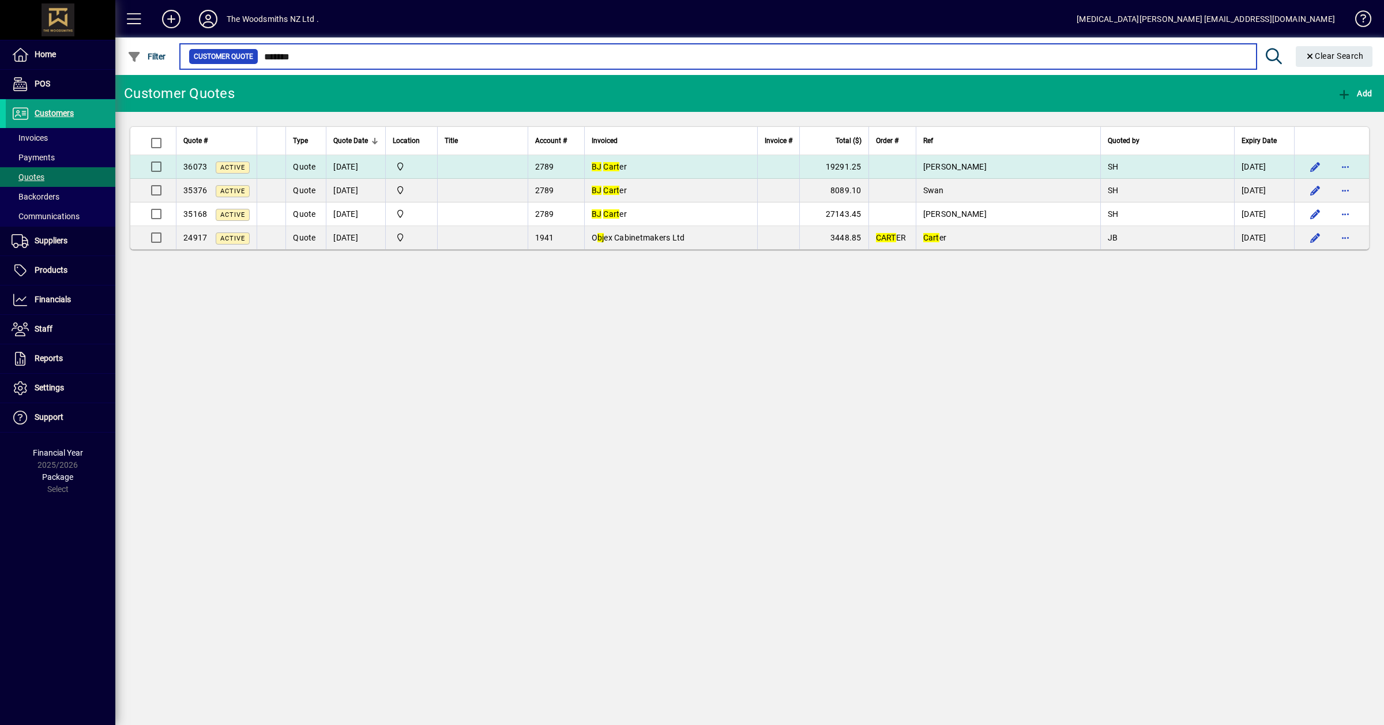 The width and height of the screenshot is (1384, 725). I want to click on div: Customer Quotes, so click(179, 93).